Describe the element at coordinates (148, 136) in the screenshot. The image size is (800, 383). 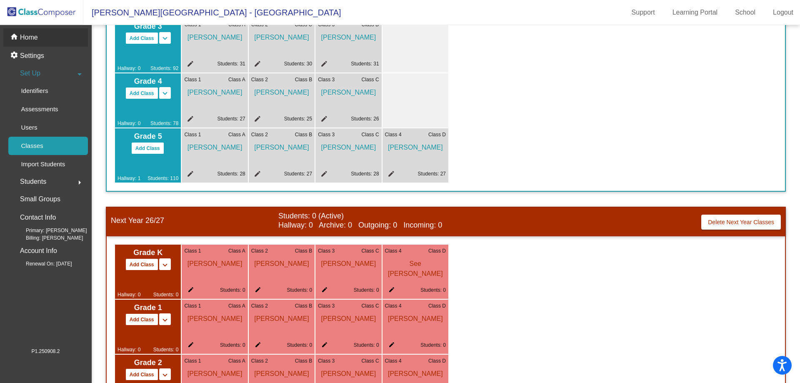
I see `span: Grade 5` at that location.